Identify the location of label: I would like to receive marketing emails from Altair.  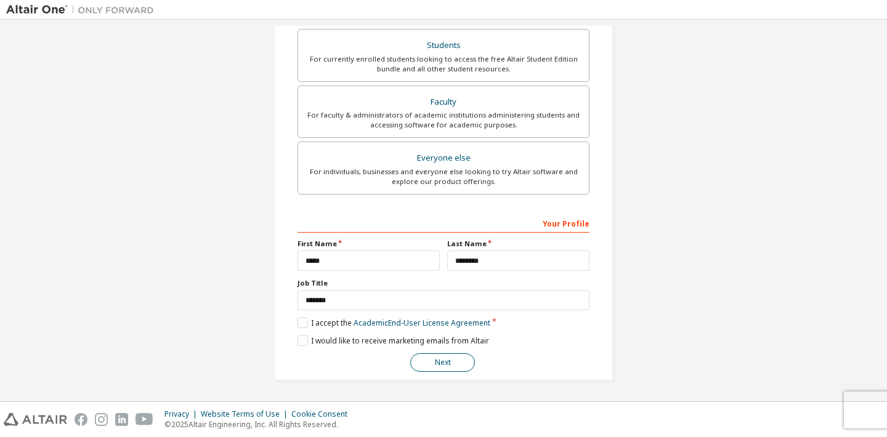
(393, 340).